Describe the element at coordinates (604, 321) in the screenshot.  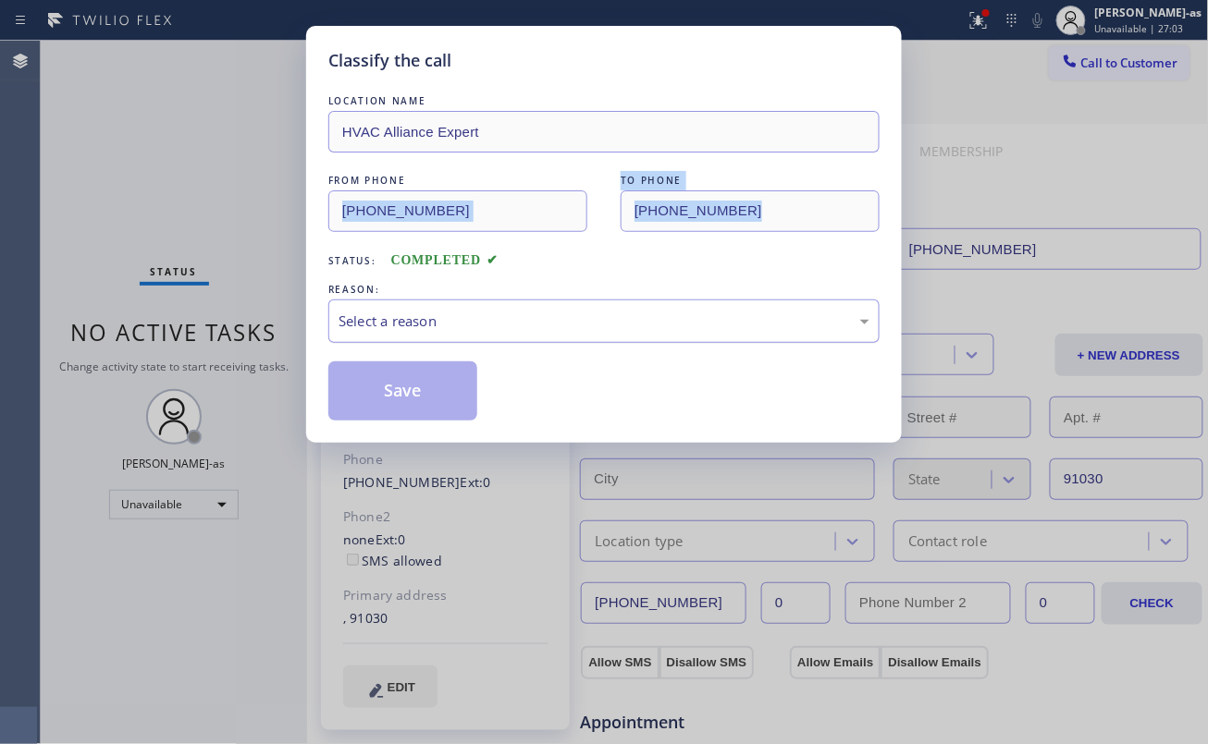
I see `div: Select a reason` at that location.